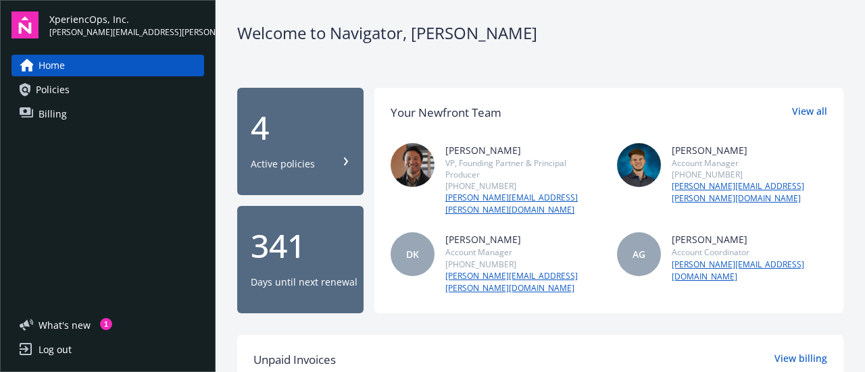  I want to click on a: Billing, so click(107, 114).